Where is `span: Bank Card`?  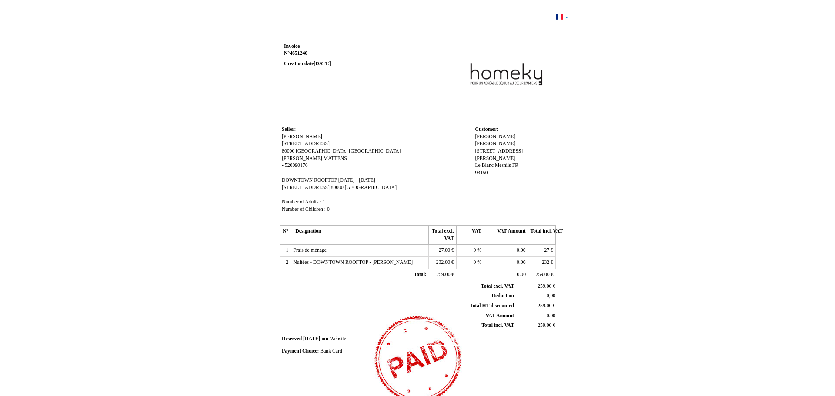
span: Bank Card is located at coordinates (331, 351).